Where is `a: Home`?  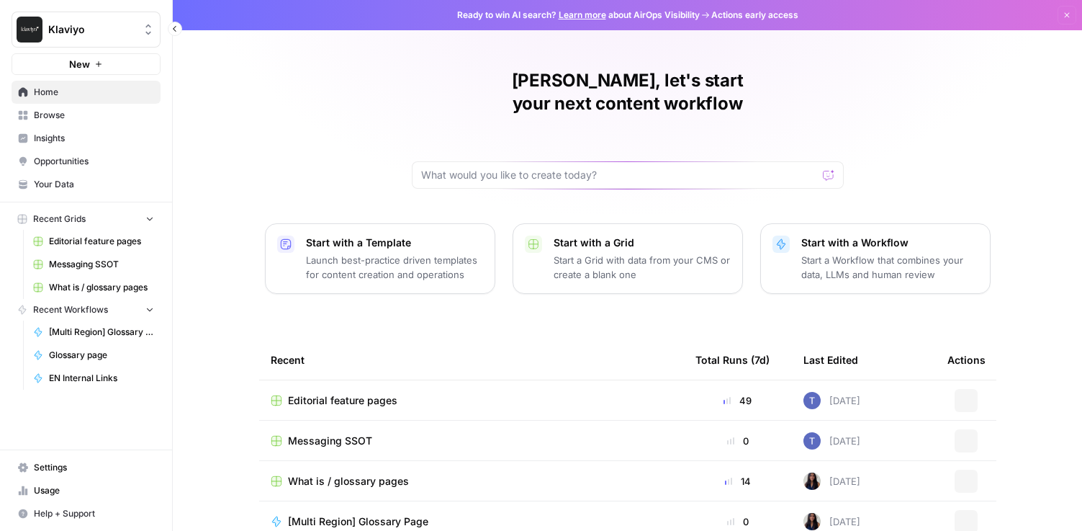 a: Home is located at coordinates (86, 92).